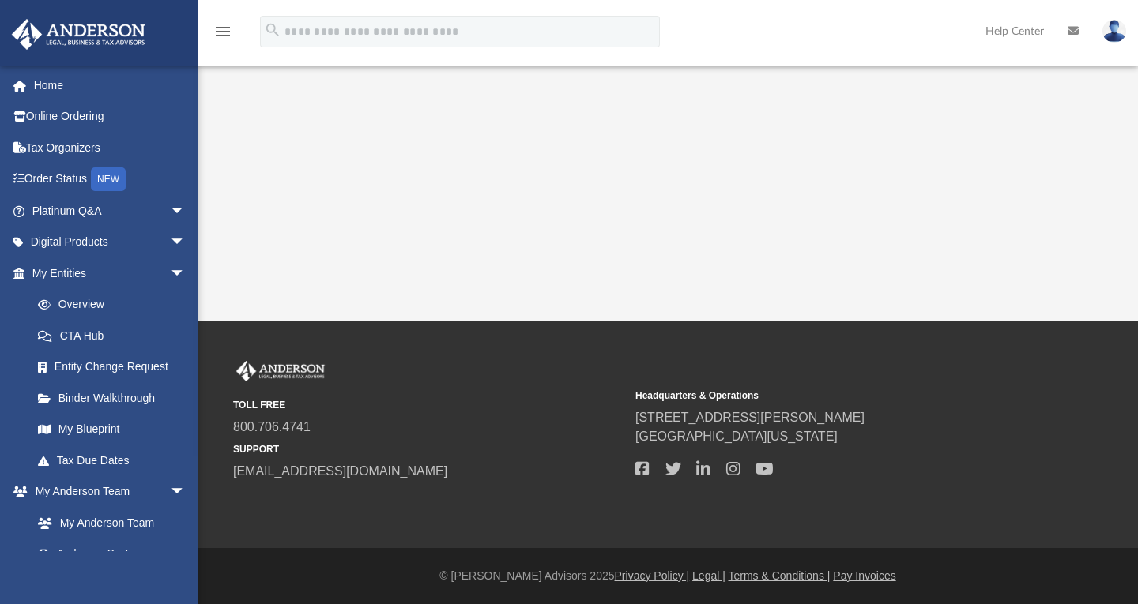 Image resolution: width=1138 pixels, height=604 pixels. Describe the element at coordinates (115, 398) in the screenshot. I see `a: Binder Walkthrough` at that location.